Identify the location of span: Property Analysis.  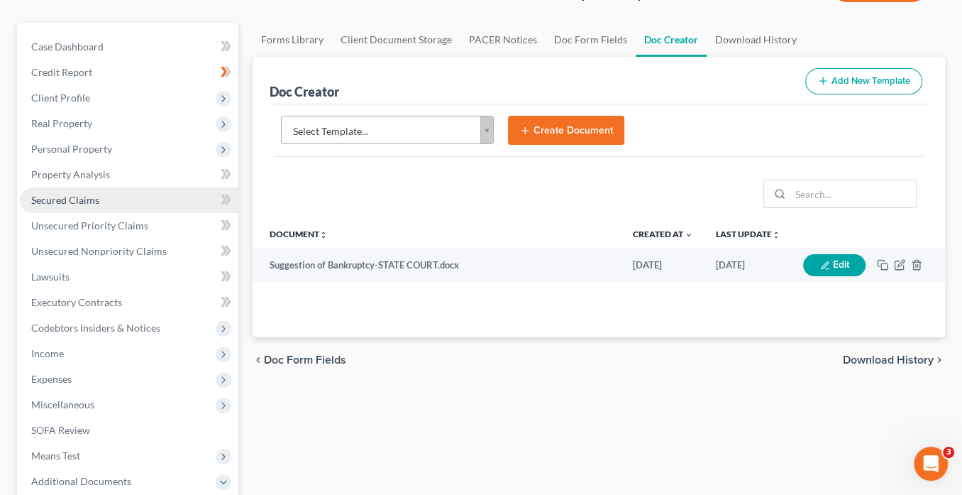
(70, 174).